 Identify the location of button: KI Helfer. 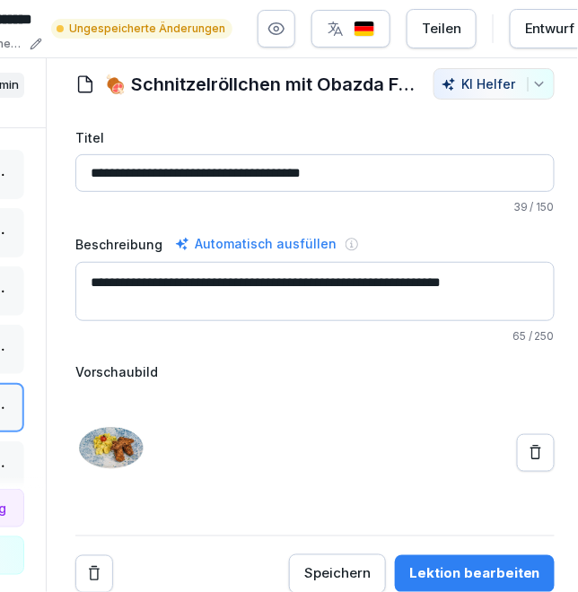
(493, 83).